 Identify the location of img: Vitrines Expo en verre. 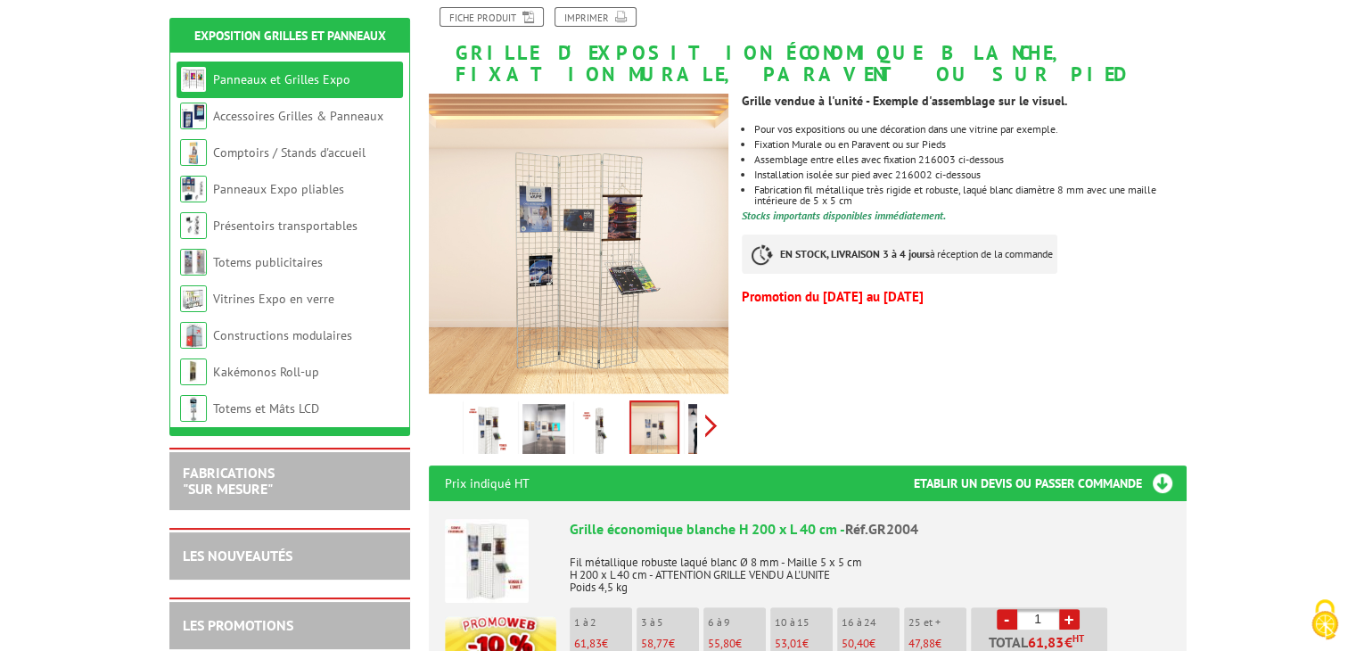
(193, 299).